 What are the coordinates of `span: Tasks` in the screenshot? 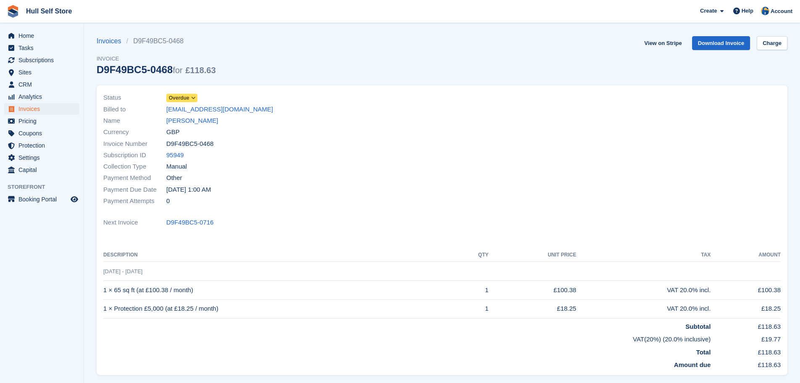 It's located at (44, 48).